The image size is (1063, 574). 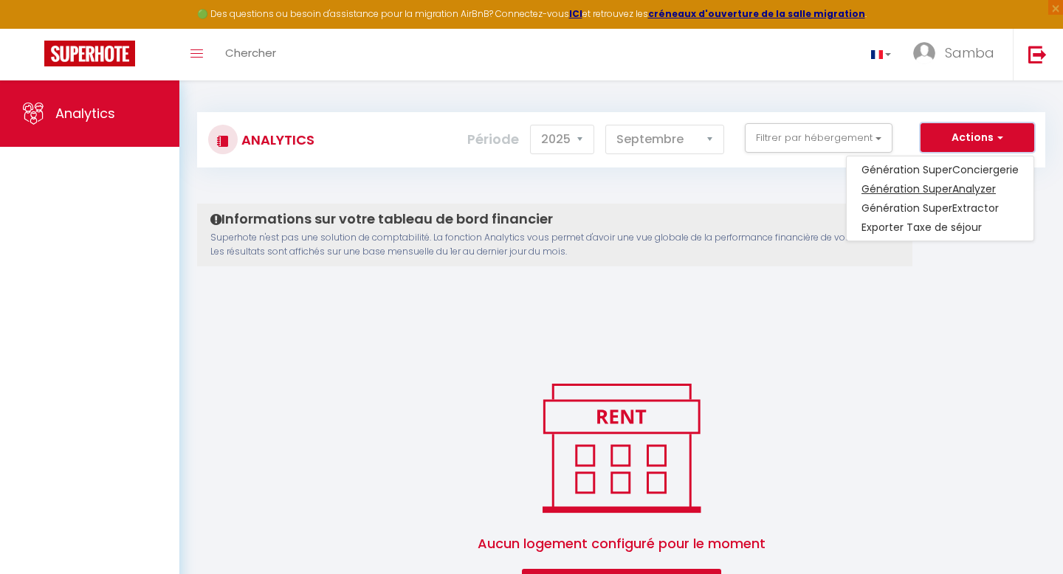 I want to click on label: Période, so click(x=493, y=139).